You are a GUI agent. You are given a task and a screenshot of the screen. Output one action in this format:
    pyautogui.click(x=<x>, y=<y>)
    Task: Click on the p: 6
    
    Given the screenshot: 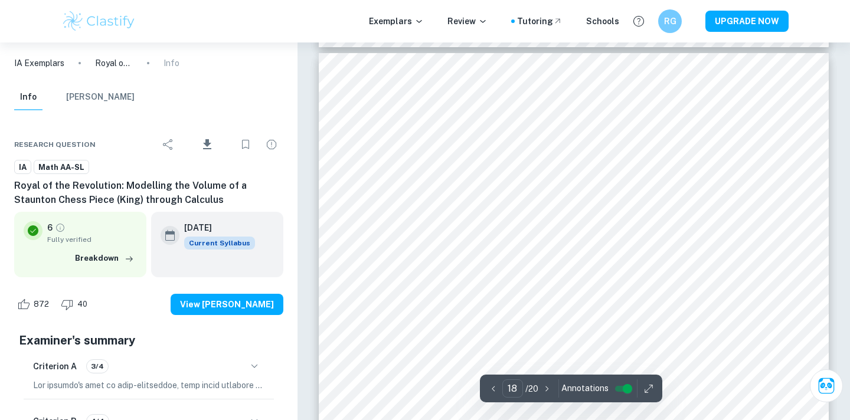 What is the action you would take?
    pyautogui.click(x=50, y=228)
    